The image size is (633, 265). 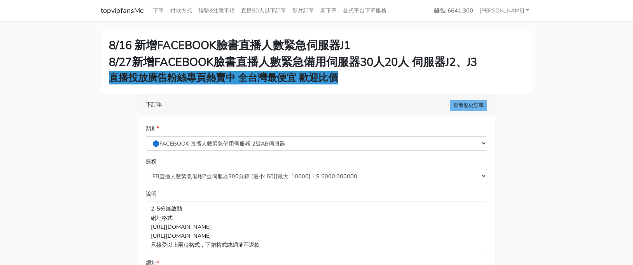 What do you see at coordinates (303, 10) in the screenshot?
I see `a: 影片訂單` at bounding box center [303, 10].